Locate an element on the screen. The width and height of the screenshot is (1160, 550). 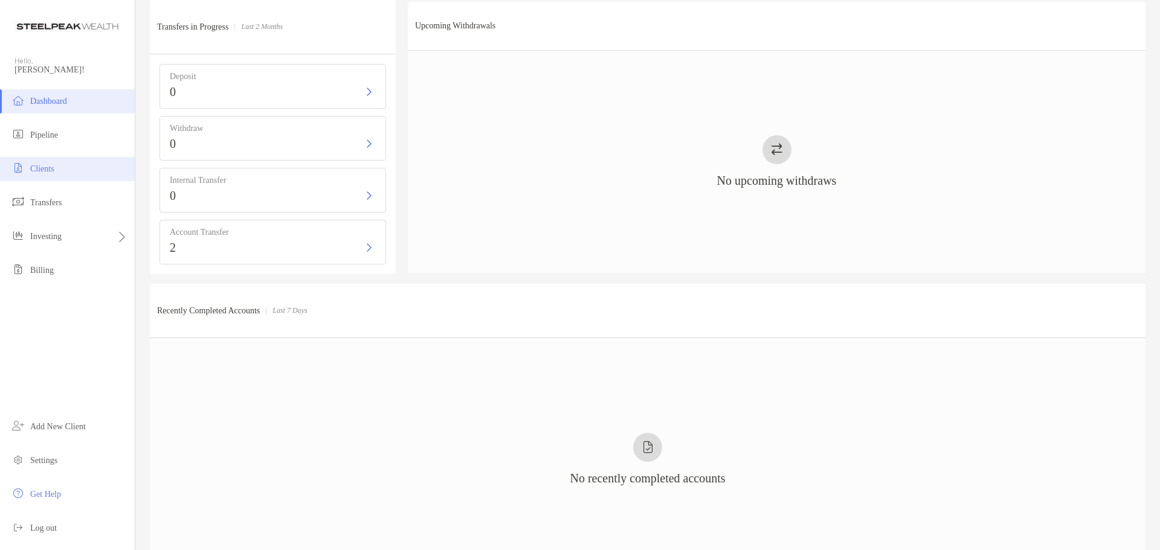
span: Clients is located at coordinates (42, 169).